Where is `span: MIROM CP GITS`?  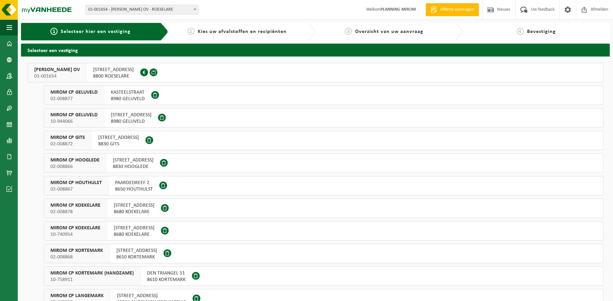
span: MIROM CP GITS is located at coordinates (68, 138).